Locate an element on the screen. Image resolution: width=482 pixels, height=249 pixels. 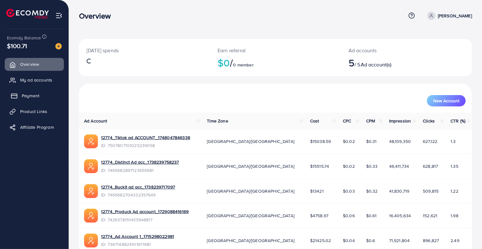
span: $0.61 is located at coordinates (371, 216).